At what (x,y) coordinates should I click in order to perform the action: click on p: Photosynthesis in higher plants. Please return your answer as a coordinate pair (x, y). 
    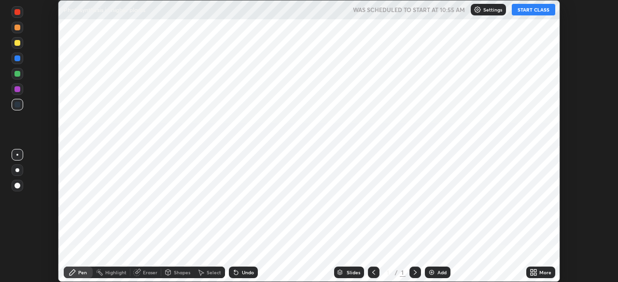
    Looking at the image, I should click on (104, 10).